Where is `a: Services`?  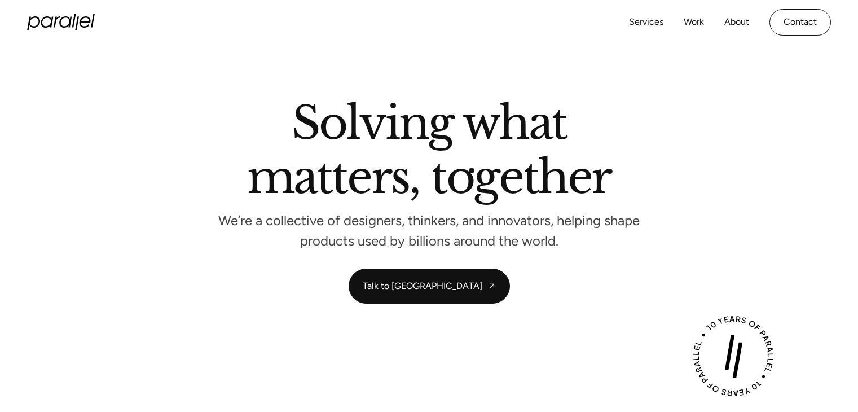
a: Services is located at coordinates (646, 22).